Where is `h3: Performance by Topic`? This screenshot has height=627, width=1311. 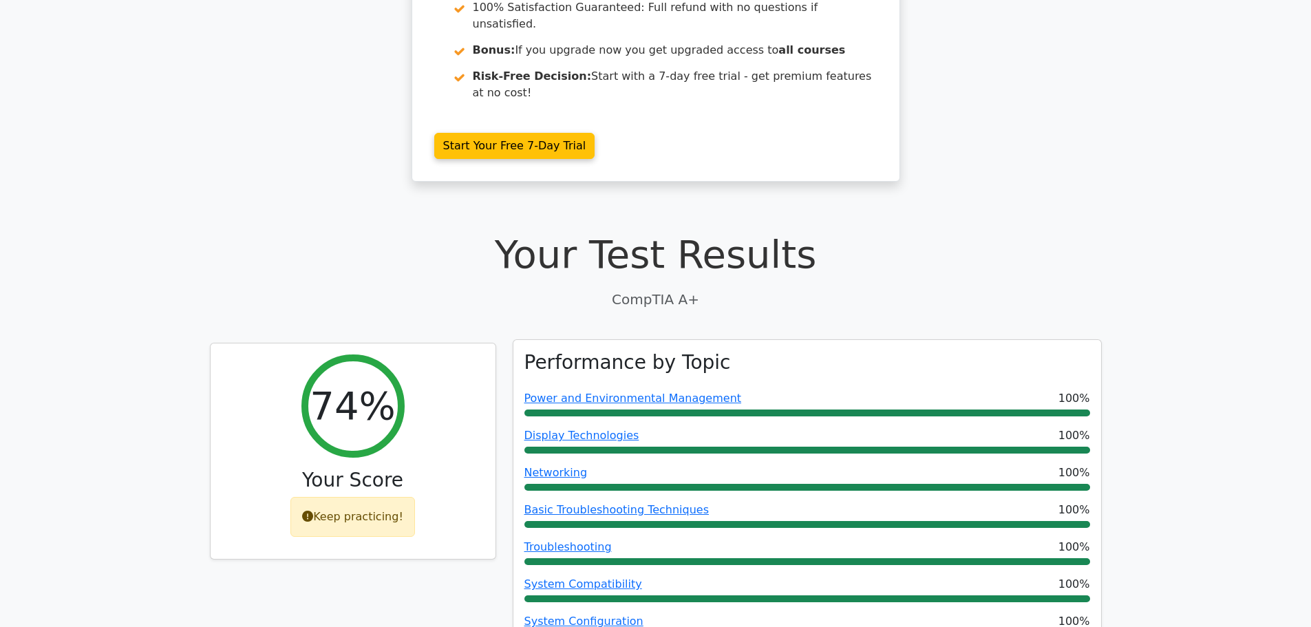
h3: Performance by Topic is located at coordinates (628, 363).